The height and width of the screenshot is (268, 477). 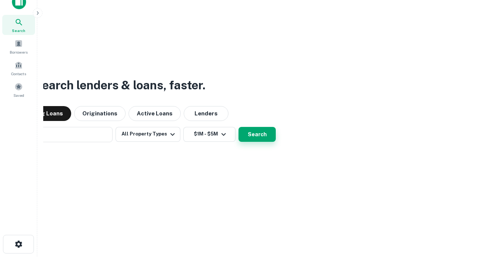 What do you see at coordinates (209, 134) in the screenshot?
I see `button: $1M - $5M` at bounding box center [209, 134].